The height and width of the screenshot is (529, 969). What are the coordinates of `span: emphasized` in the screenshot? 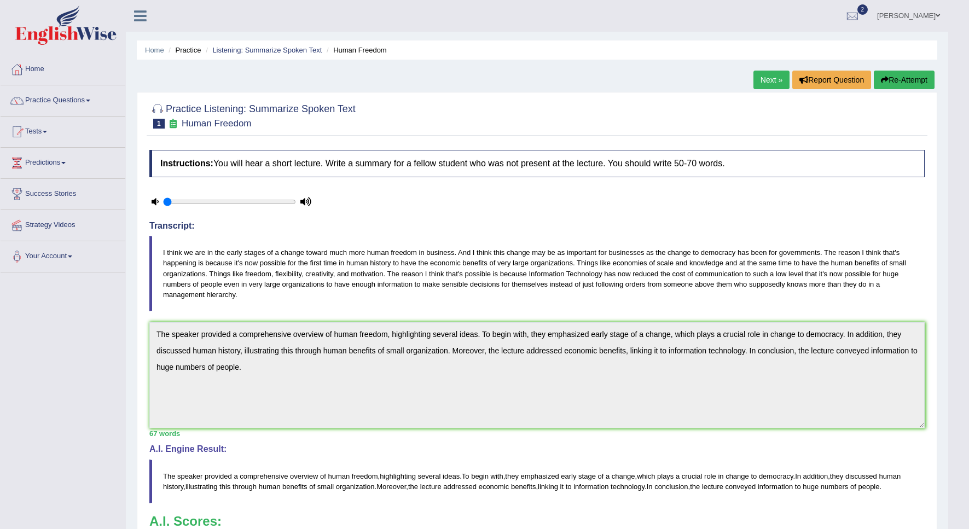 It's located at (540, 476).